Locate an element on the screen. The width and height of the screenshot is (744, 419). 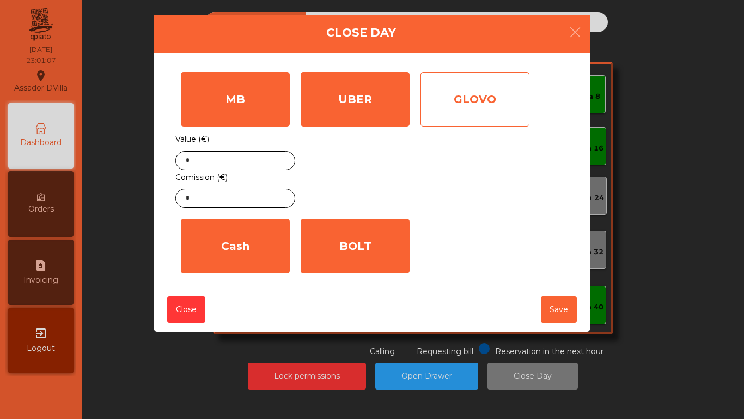
label: Value (€) is located at coordinates (192, 139).